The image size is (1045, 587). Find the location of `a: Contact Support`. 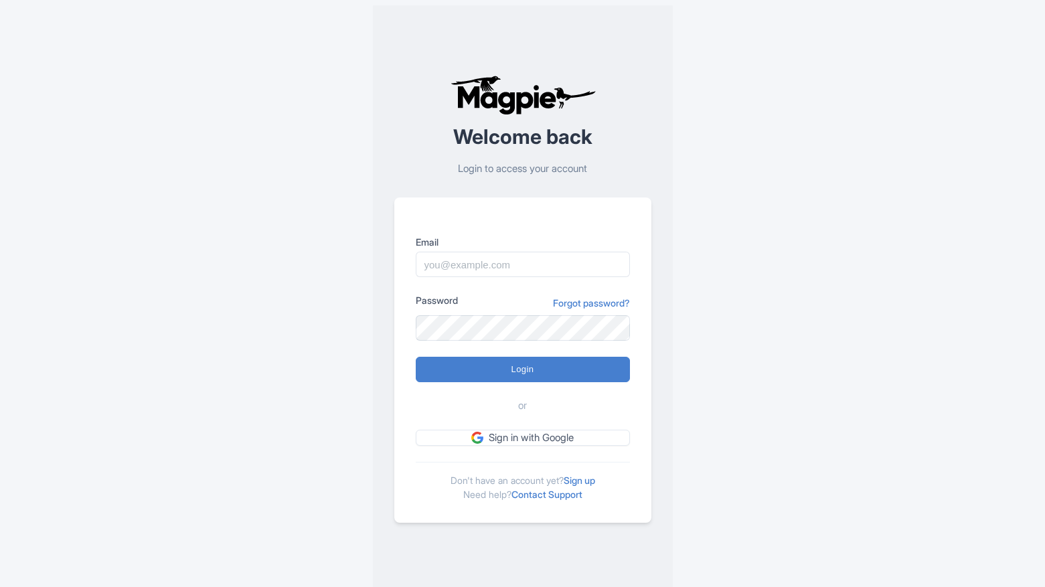

a: Contact Support is located at coordinates (547, 494).